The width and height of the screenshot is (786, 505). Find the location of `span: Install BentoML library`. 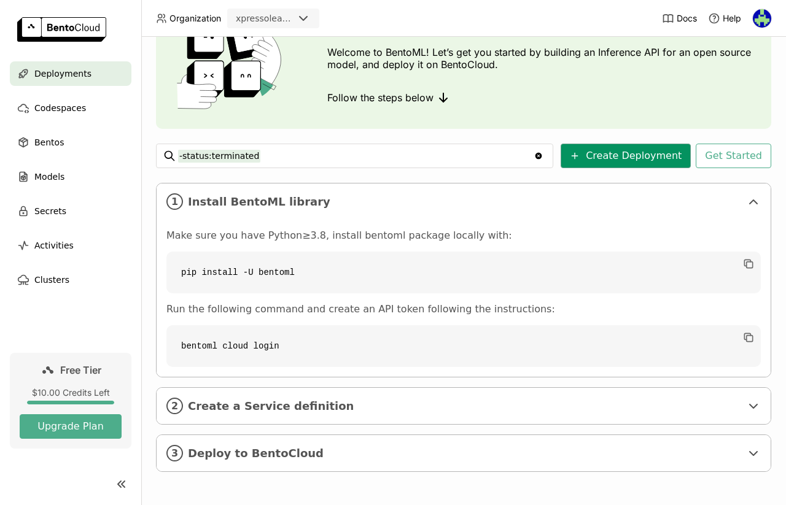

span: Install BentoML library is located at coordinates (464, 202).